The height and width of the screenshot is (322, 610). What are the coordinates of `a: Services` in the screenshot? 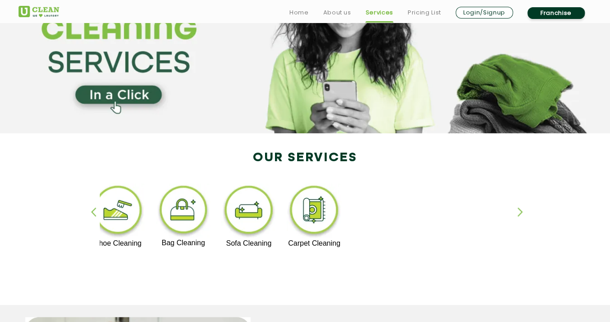 It's located at (379, 13).